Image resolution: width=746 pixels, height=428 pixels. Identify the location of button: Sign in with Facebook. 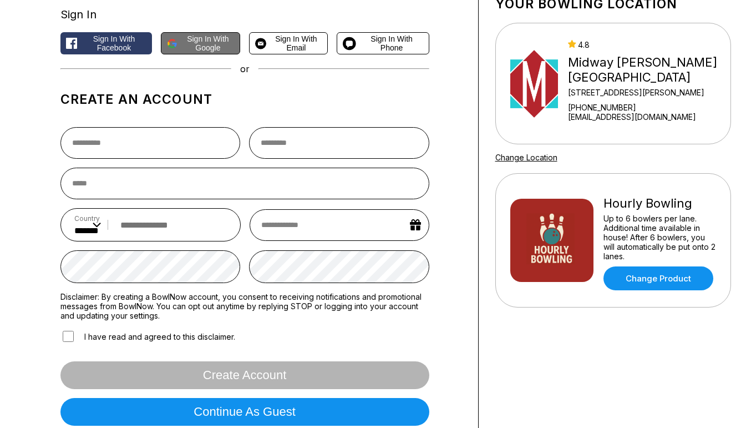
(107, 43).